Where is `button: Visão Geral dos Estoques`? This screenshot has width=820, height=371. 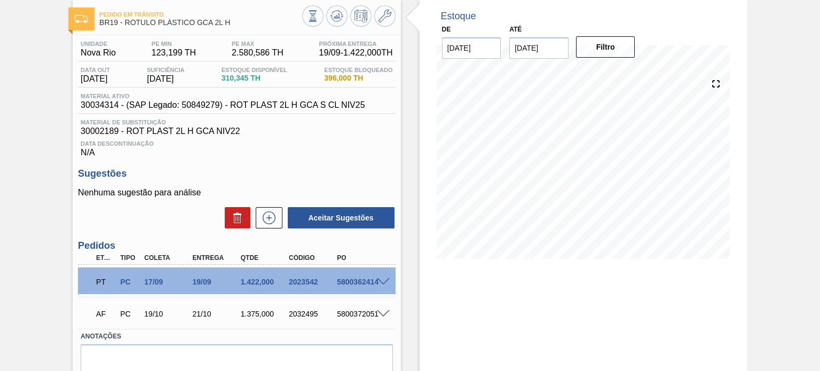 button: Visão Geral dos Estoques is located at coordinates (313, 16).